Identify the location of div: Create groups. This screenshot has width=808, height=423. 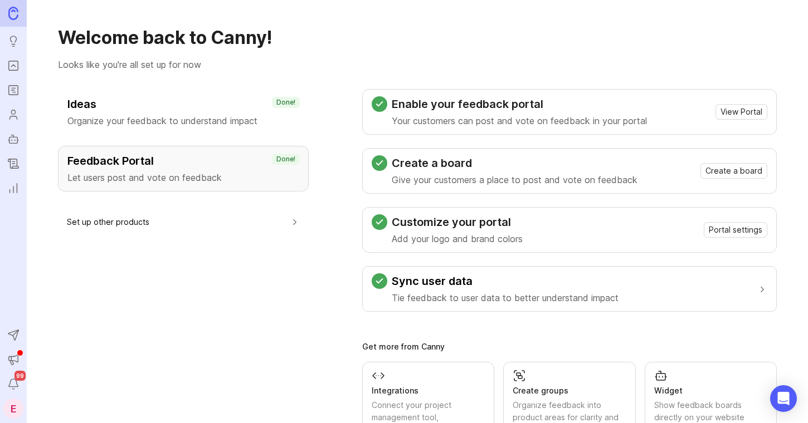
(569, 391).